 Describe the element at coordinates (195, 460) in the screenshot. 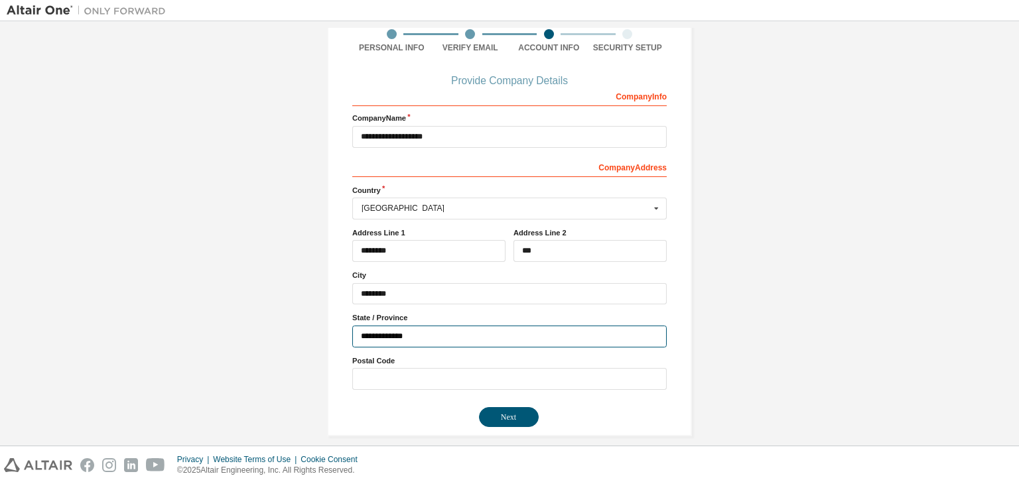

I see `div: Privacy` at that location.